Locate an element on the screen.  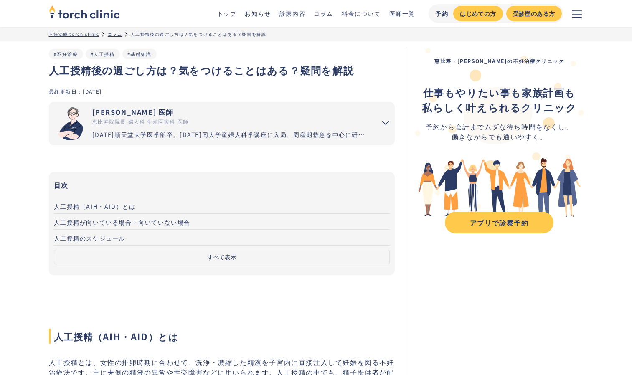
div: 受診歴のある方 is located at coordinates (533, 13).